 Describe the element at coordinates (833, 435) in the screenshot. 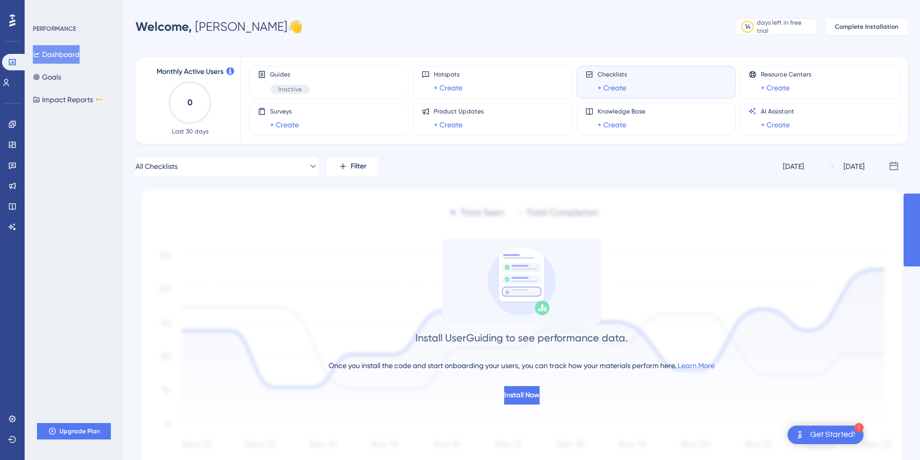

I see `div: Get Started!` at that location.